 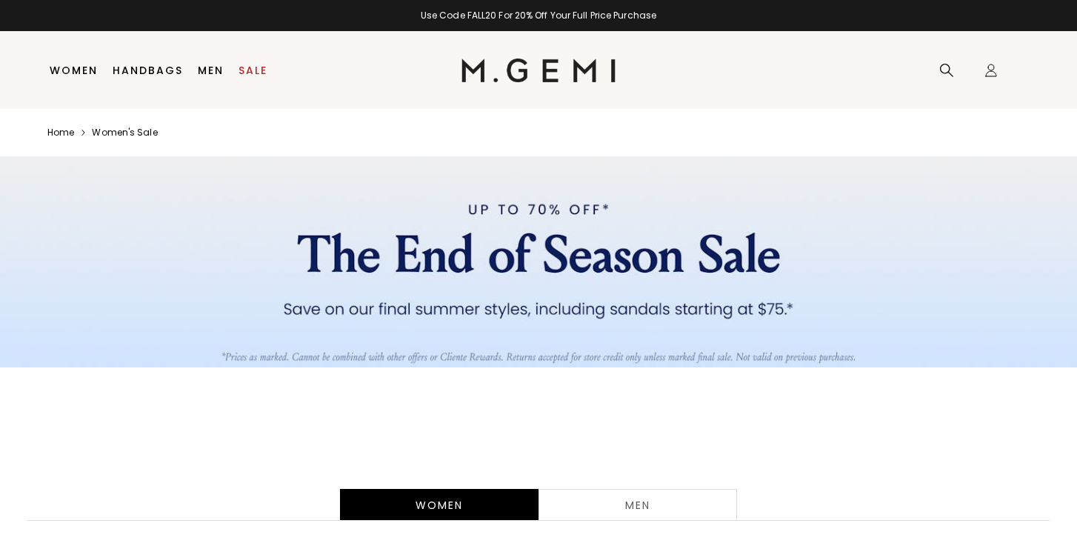 I want to click on div: Women, so click(x=439, y=504).